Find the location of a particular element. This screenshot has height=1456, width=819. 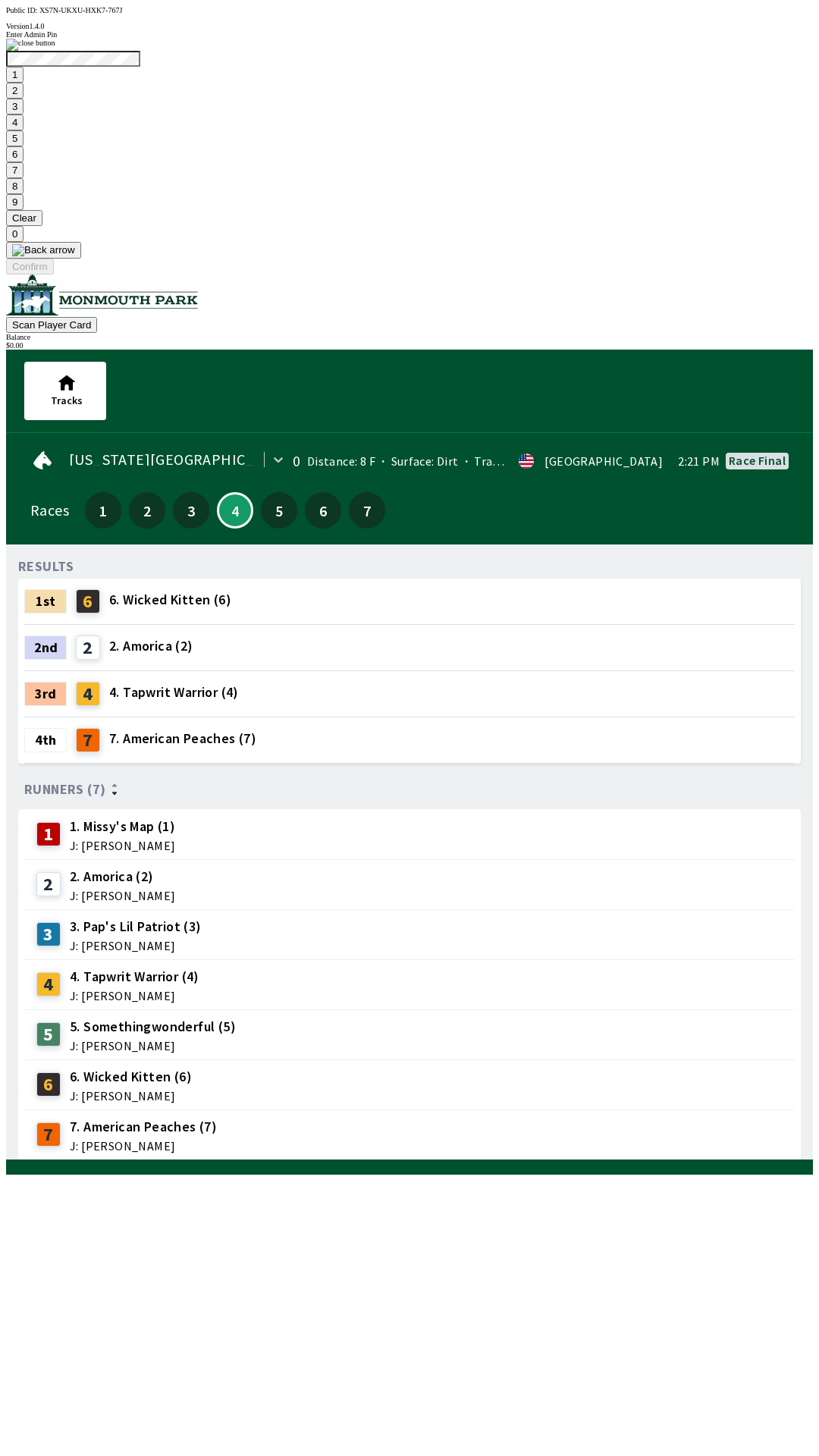

div: 5 is located at coordinates (49, 1035).